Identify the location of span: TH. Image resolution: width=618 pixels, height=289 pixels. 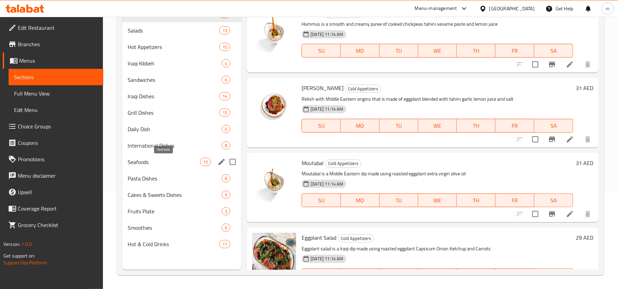
(476, 126).